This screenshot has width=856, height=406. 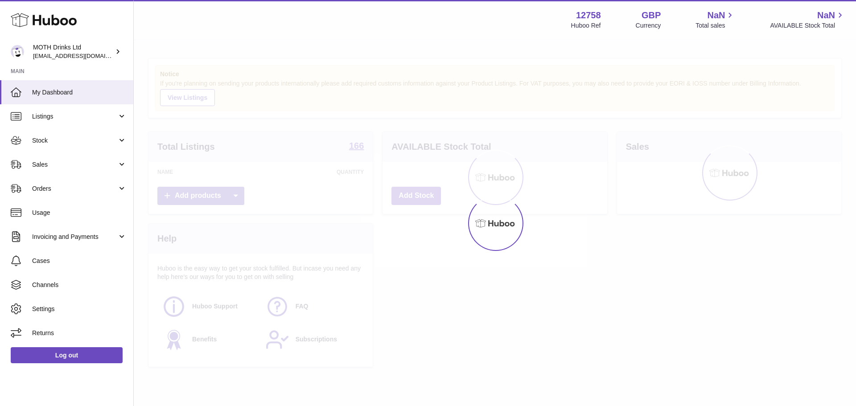 What do you see at coordinates (715, 25) in the screenshot?
I see `span: Total sales` at bounding box center [715, 25].